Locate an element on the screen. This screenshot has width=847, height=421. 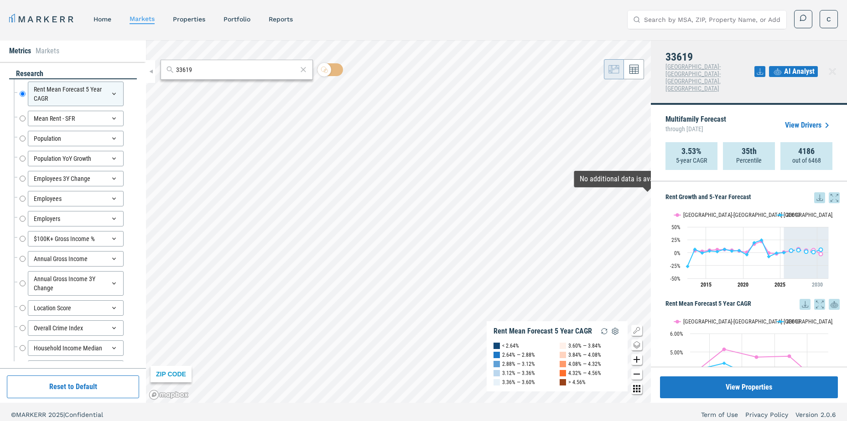
tspan: 2025 is located at coordinates (780, 285).